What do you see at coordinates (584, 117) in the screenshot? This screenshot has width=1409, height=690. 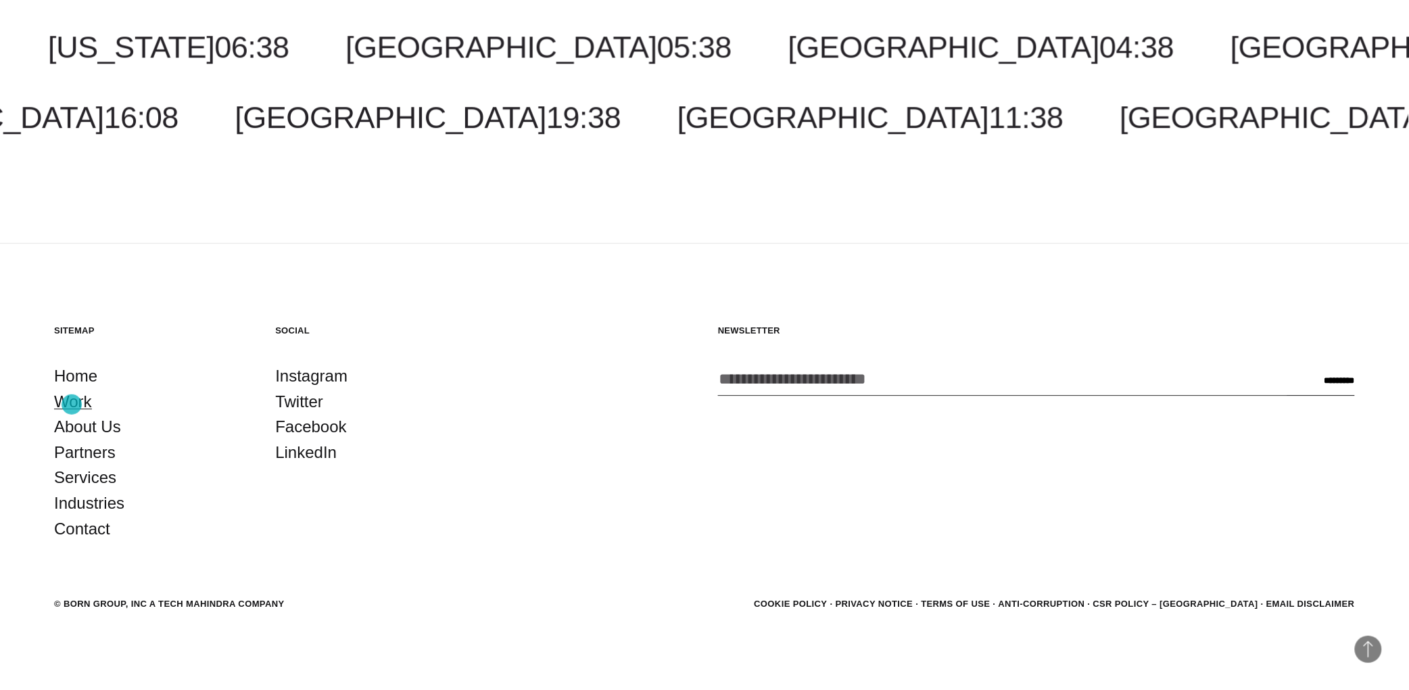 I see `span: 19:38` at bounding box center [584, 117].